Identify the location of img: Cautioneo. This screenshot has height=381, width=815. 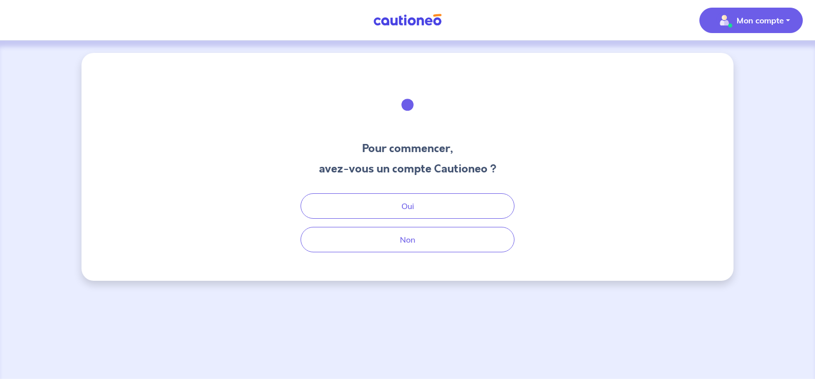
(407, 20).